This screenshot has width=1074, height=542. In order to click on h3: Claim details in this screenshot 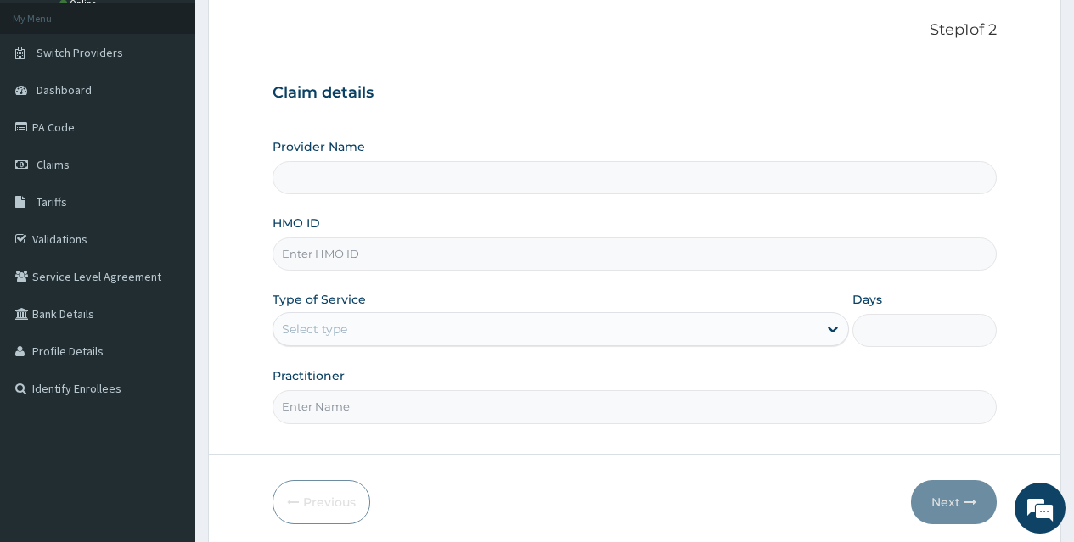, I will do `click(634, 93)`.